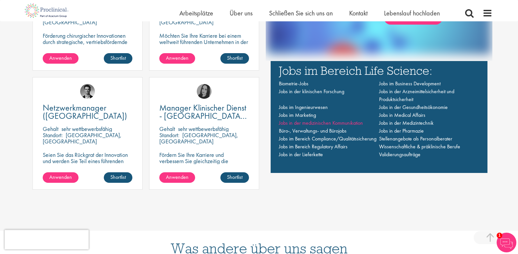 The image size is (518, 254). I want to click on img: Chatbot, so click(507, 243).